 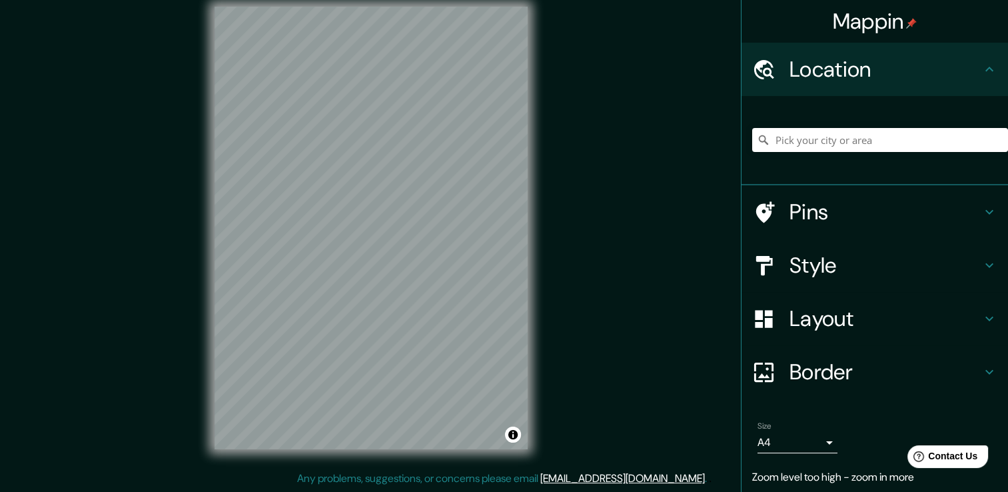 What do you see at coordinates (513, 434) in the screenshot?
I see `button: Toggle attribution` at bounding box center [513, 434].